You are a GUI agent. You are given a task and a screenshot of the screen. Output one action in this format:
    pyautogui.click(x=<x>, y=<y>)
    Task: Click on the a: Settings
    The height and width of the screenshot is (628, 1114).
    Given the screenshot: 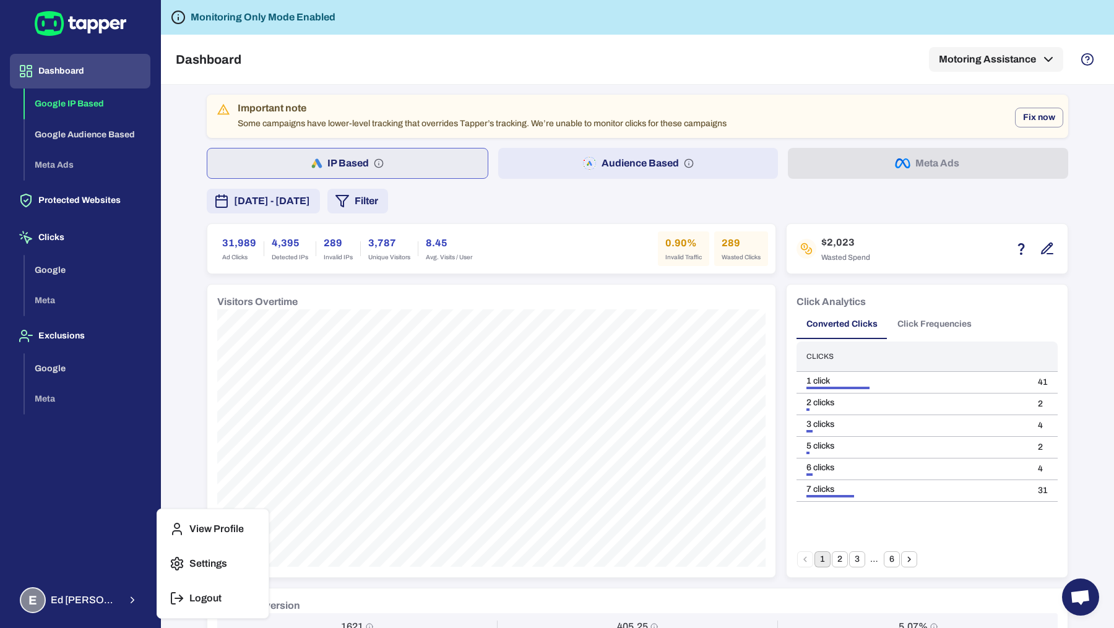 What is the action you would take?
    pyautogui.click(x=213, y=564)
    